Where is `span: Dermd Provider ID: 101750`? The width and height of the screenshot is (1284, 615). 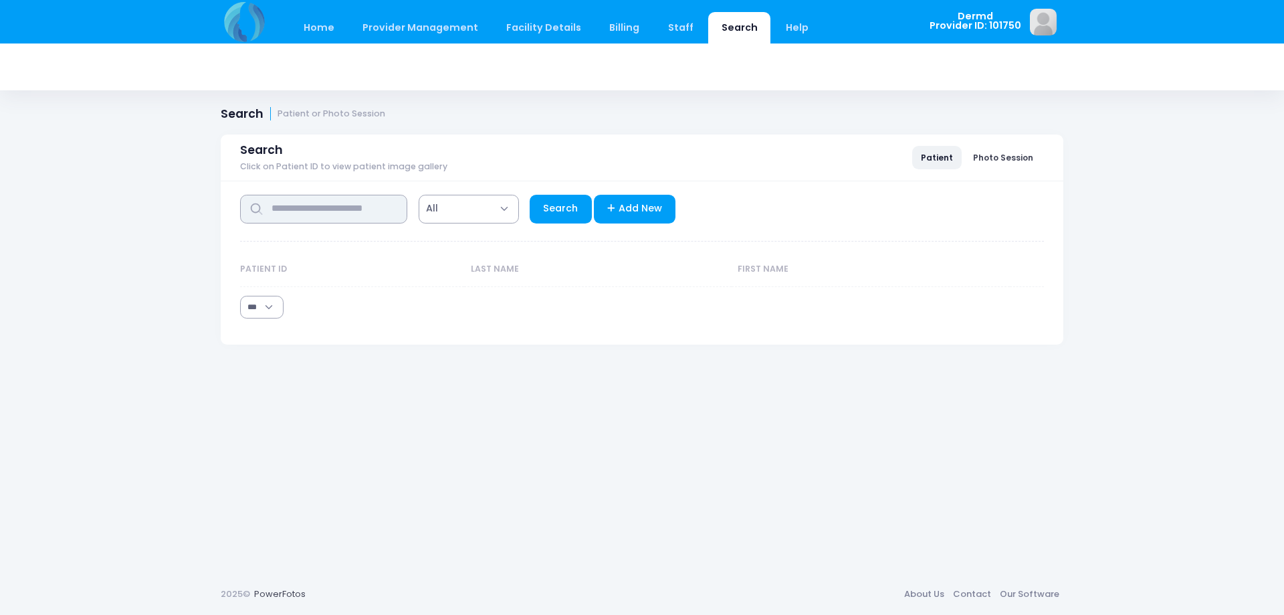 span: Dermd Provider ID: 101750 is located at coordinates (975, 21).